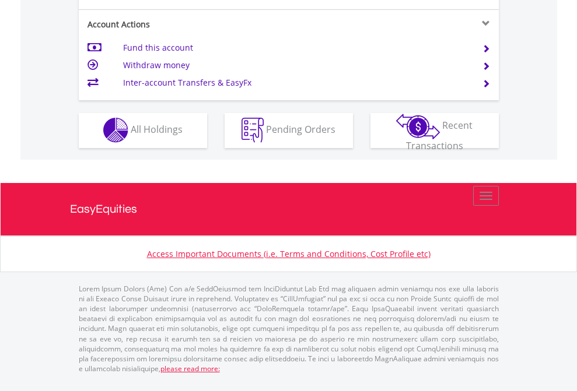 Image resolution: width=577 pixels, height=391 pixels. What do you see at coordinates (289, 254) in the screenshot?
I see `a: Access Important Documents (i.e. Terms and Conditions, Cost Profile etc)` at bounding box center [289, 254].